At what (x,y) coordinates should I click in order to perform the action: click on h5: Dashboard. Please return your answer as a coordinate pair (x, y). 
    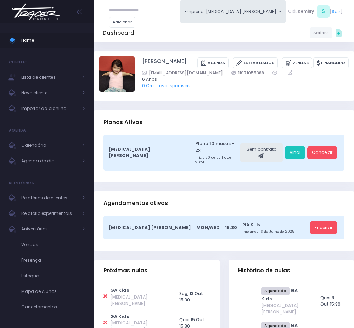
    Looking at the image, I should click on (118, 33).